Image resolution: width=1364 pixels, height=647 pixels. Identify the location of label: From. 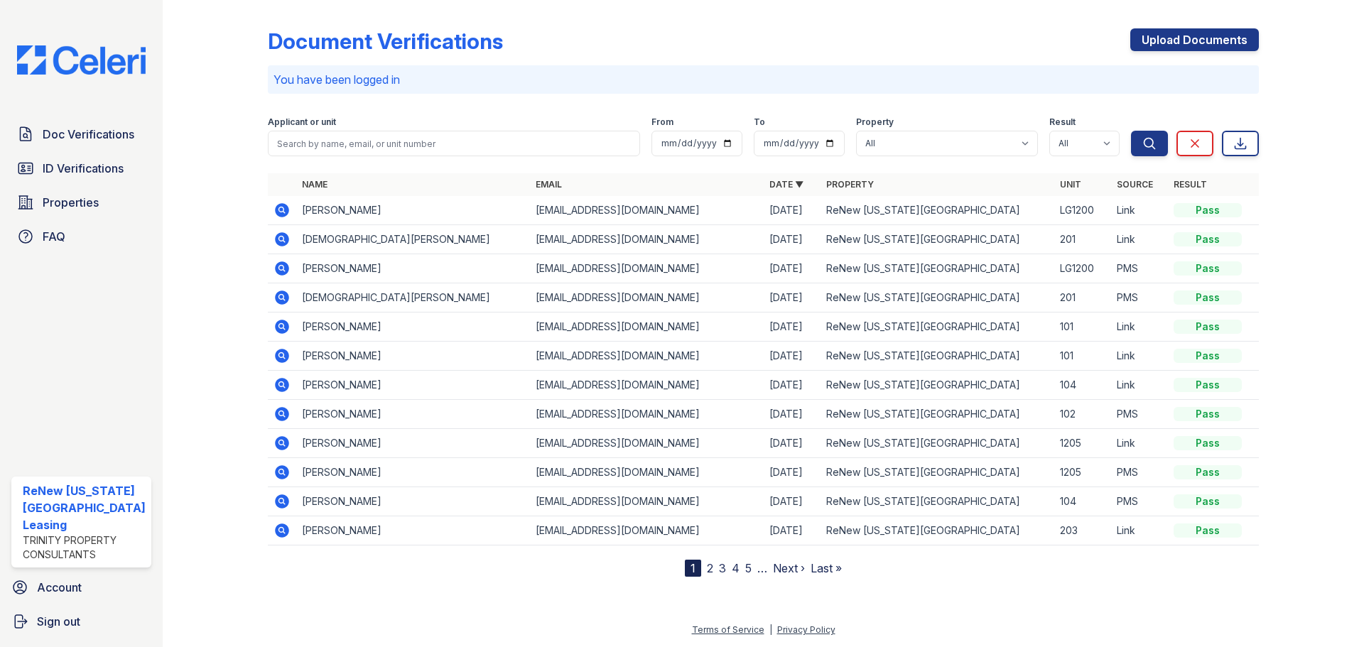
(662, 122).